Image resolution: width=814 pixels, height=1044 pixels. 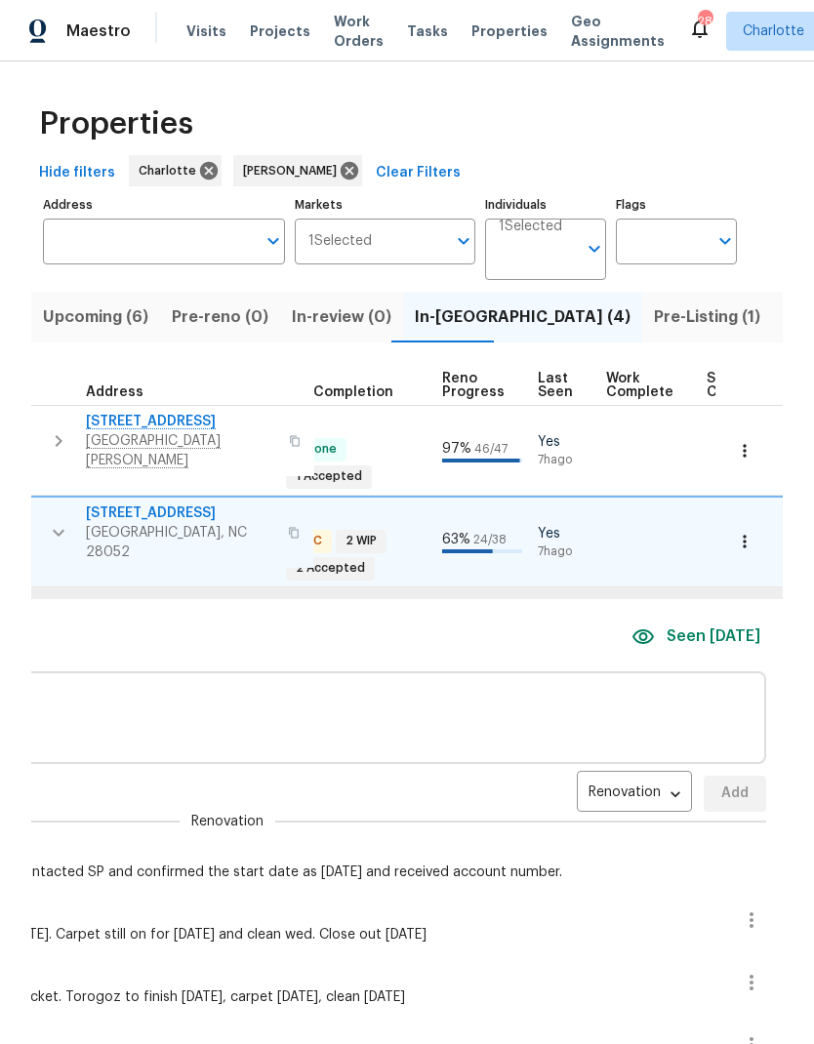 What do you see at coordinates (339, 392) in the screenshot?
I see `span: WO Completion` at bounding box center [339, 392].